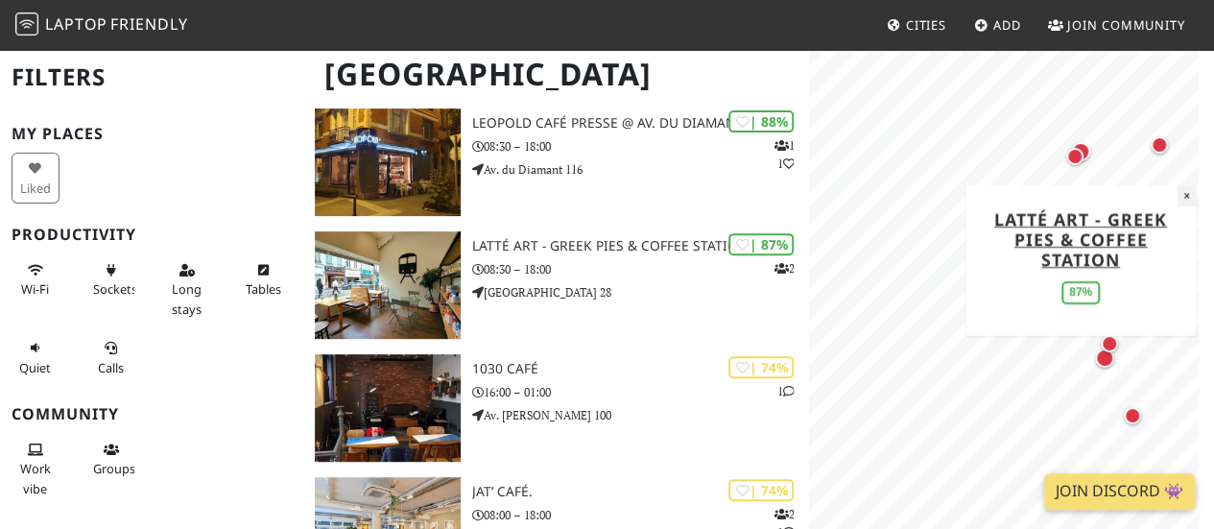 The height and width of the screenshot is (529, 1214). What do you see at coordinates (152, 414) in the screenshot?
I see `h3: Community` at bounding box center [152, 414].